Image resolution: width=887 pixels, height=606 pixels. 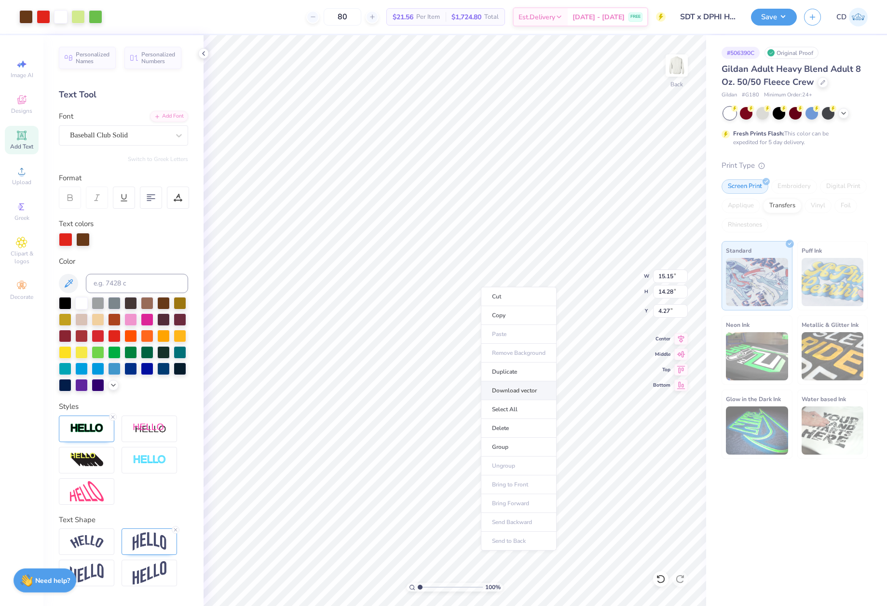 I want to click on div: Print Type, so click(x=794, y=165).